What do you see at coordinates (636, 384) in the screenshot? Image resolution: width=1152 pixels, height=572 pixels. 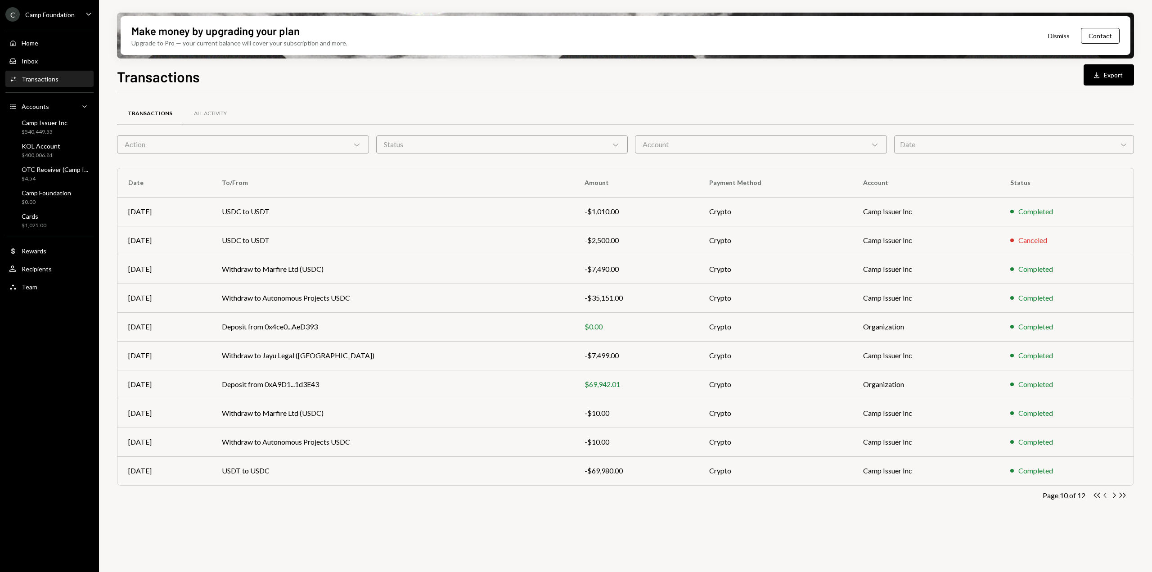 I see `div: $69,942.01` at bounding box center [636, 384].